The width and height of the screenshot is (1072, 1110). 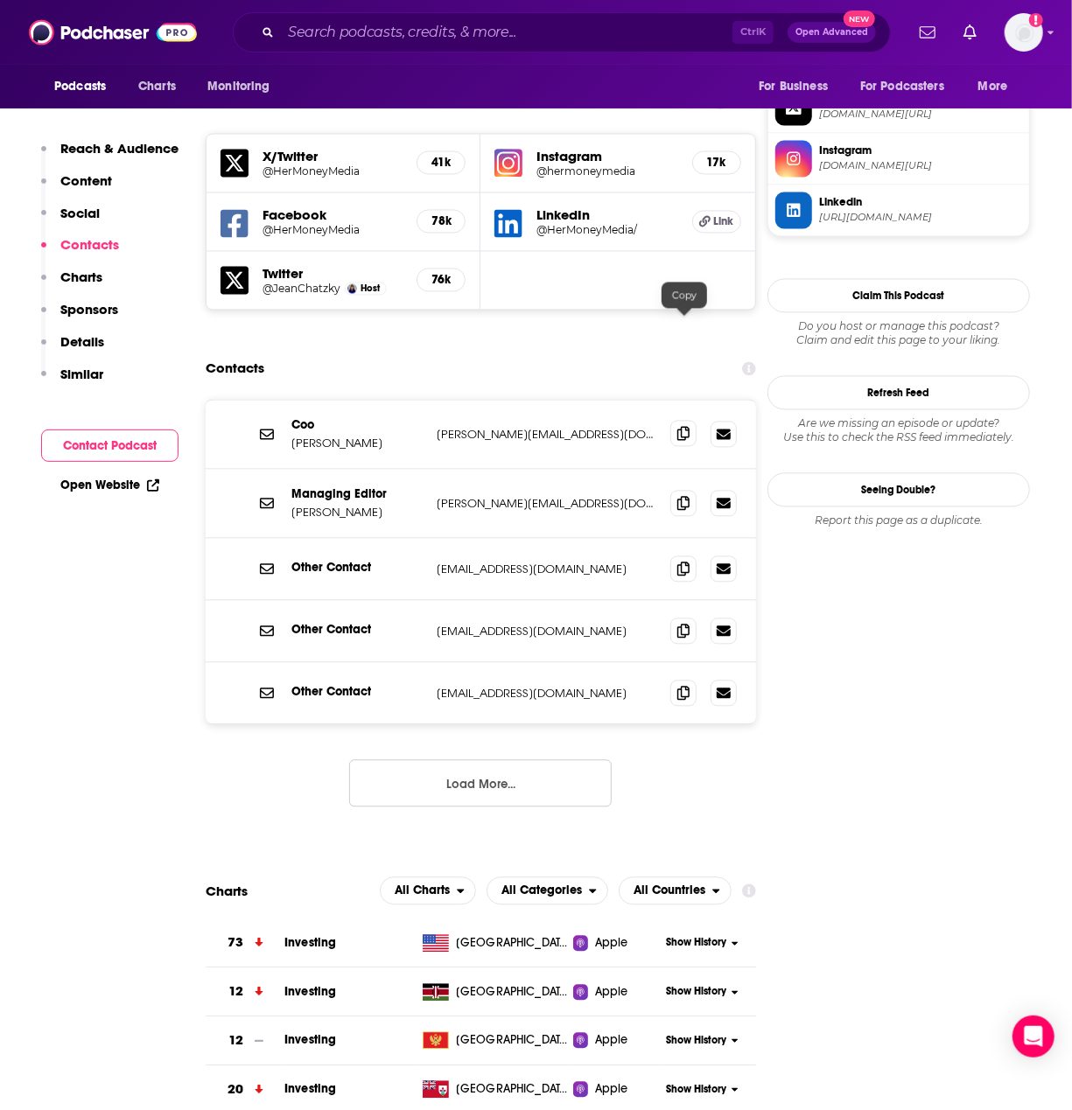 What do you see at coordinates (301, 289) in the screenshot?
I see `a: @JeanChatzky` at bounding box center [301, 289].